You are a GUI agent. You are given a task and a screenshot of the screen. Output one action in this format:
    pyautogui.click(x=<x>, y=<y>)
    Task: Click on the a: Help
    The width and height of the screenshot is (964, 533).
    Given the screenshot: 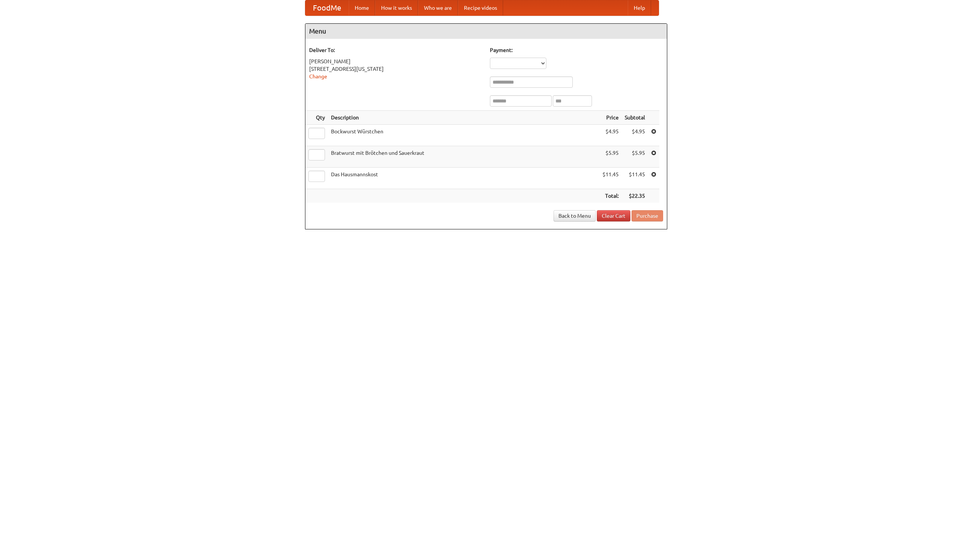 What is the action you would take?
    pyautogui.click(x=639, y=8)
    